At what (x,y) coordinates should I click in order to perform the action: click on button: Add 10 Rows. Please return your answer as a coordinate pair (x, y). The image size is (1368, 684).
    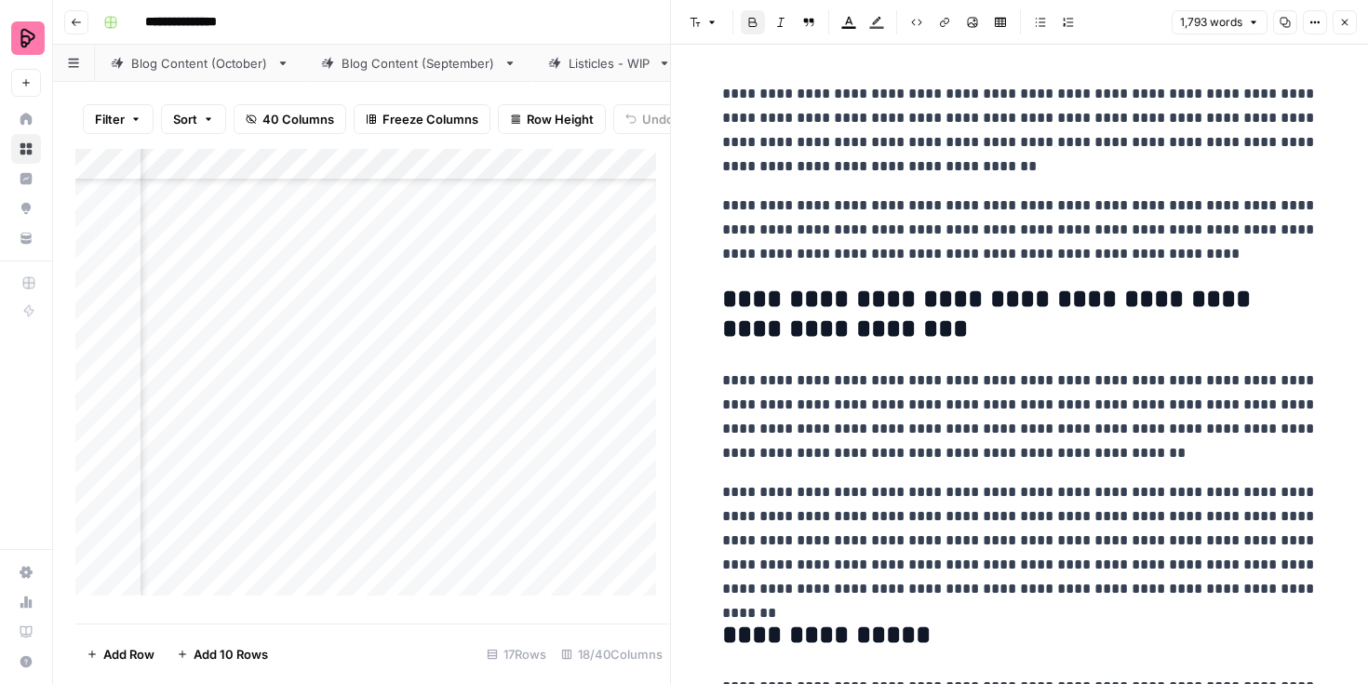
    Looking at the image, I should click on (222, 654).